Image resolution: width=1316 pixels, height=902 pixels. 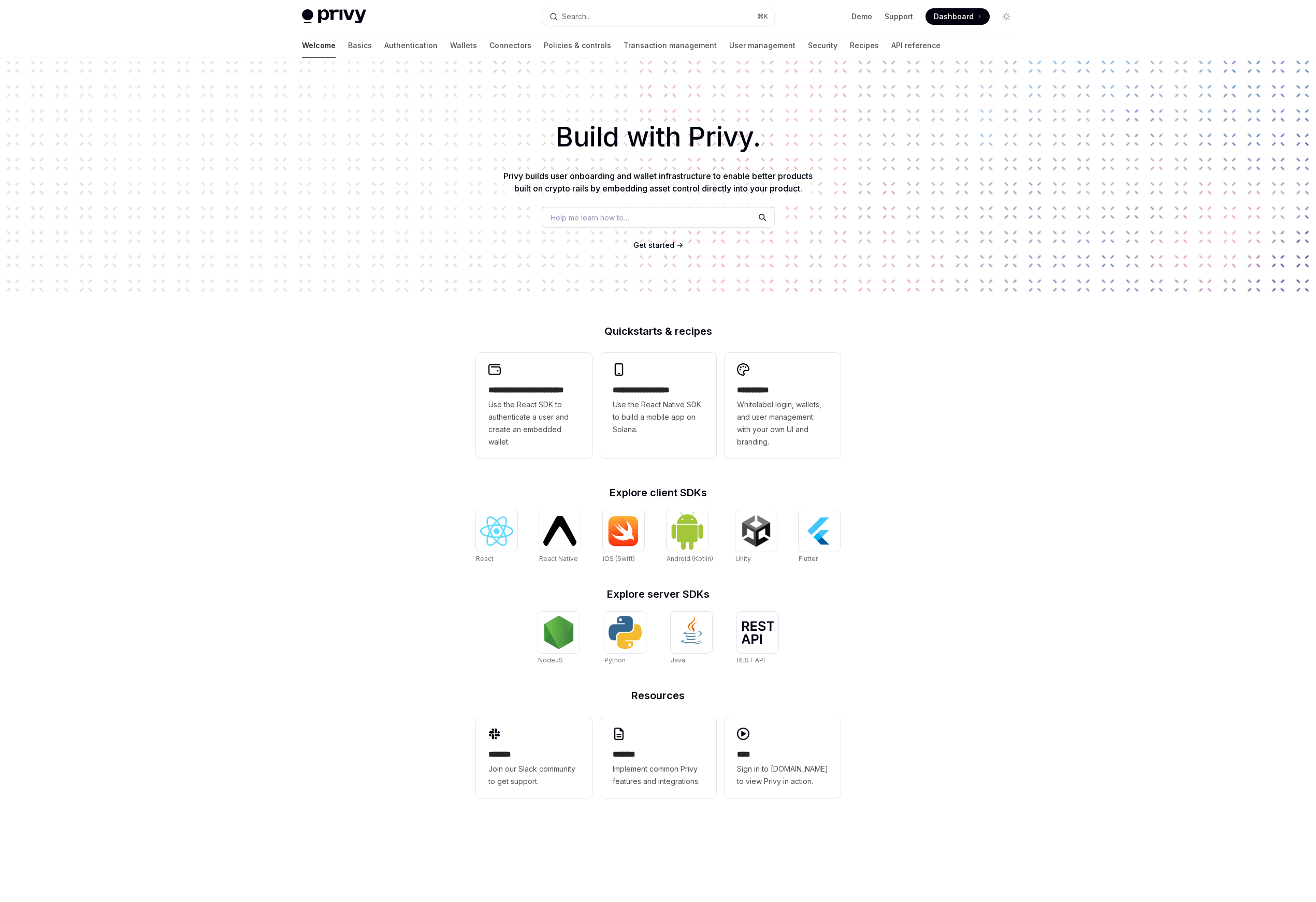 What do you see at coordinates (957, 17) in the screenshot?
I see `a: Dashboard` at bounding box center [957, 17].